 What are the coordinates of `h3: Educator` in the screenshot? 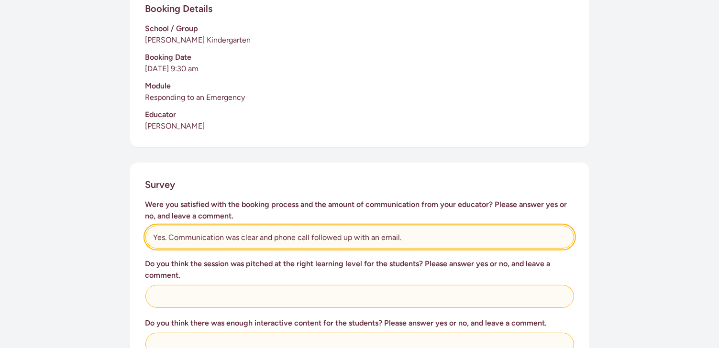 It's located at (360, 115).